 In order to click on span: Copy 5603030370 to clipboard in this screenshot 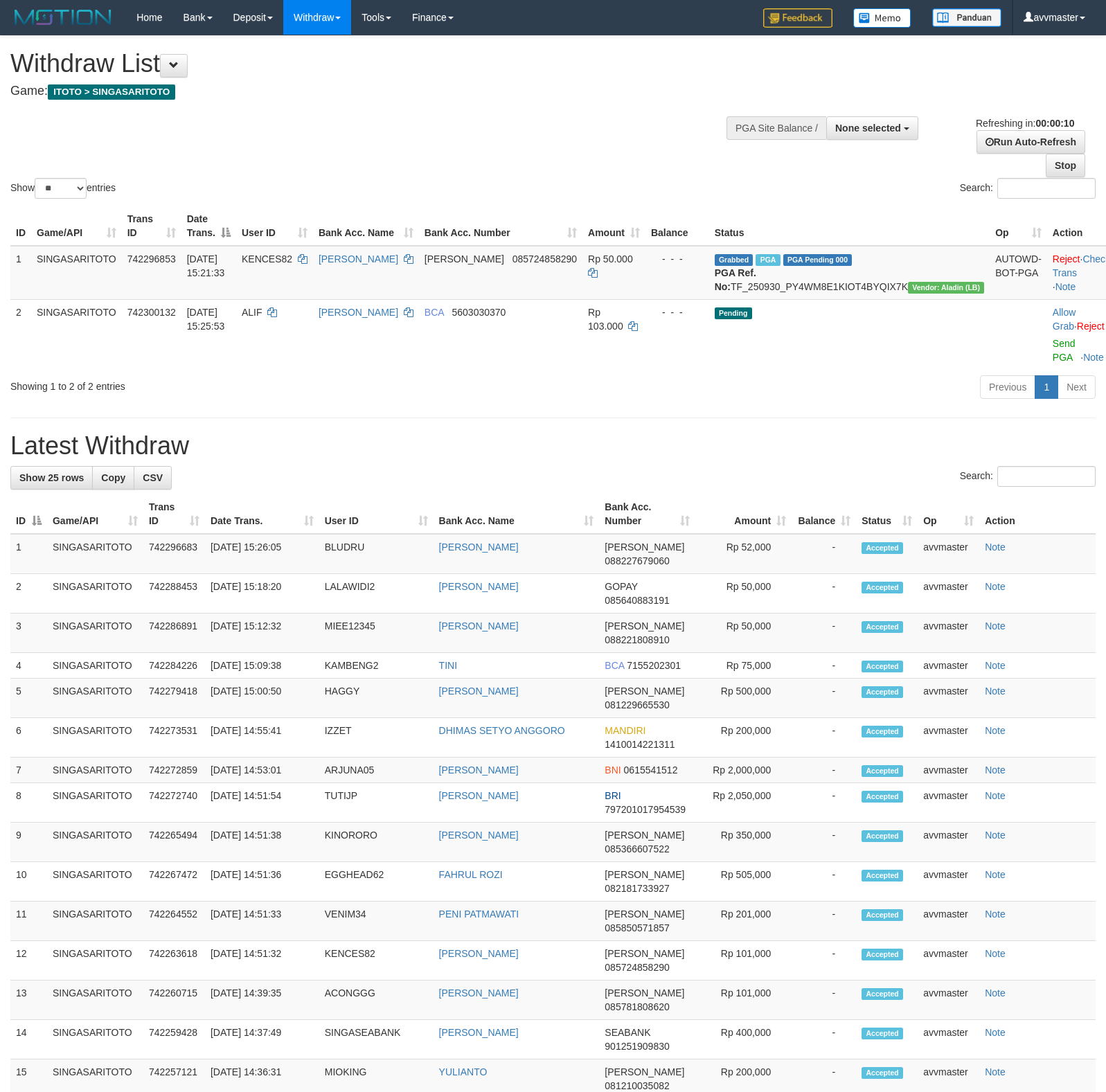, I will do `click(479, 312)`.